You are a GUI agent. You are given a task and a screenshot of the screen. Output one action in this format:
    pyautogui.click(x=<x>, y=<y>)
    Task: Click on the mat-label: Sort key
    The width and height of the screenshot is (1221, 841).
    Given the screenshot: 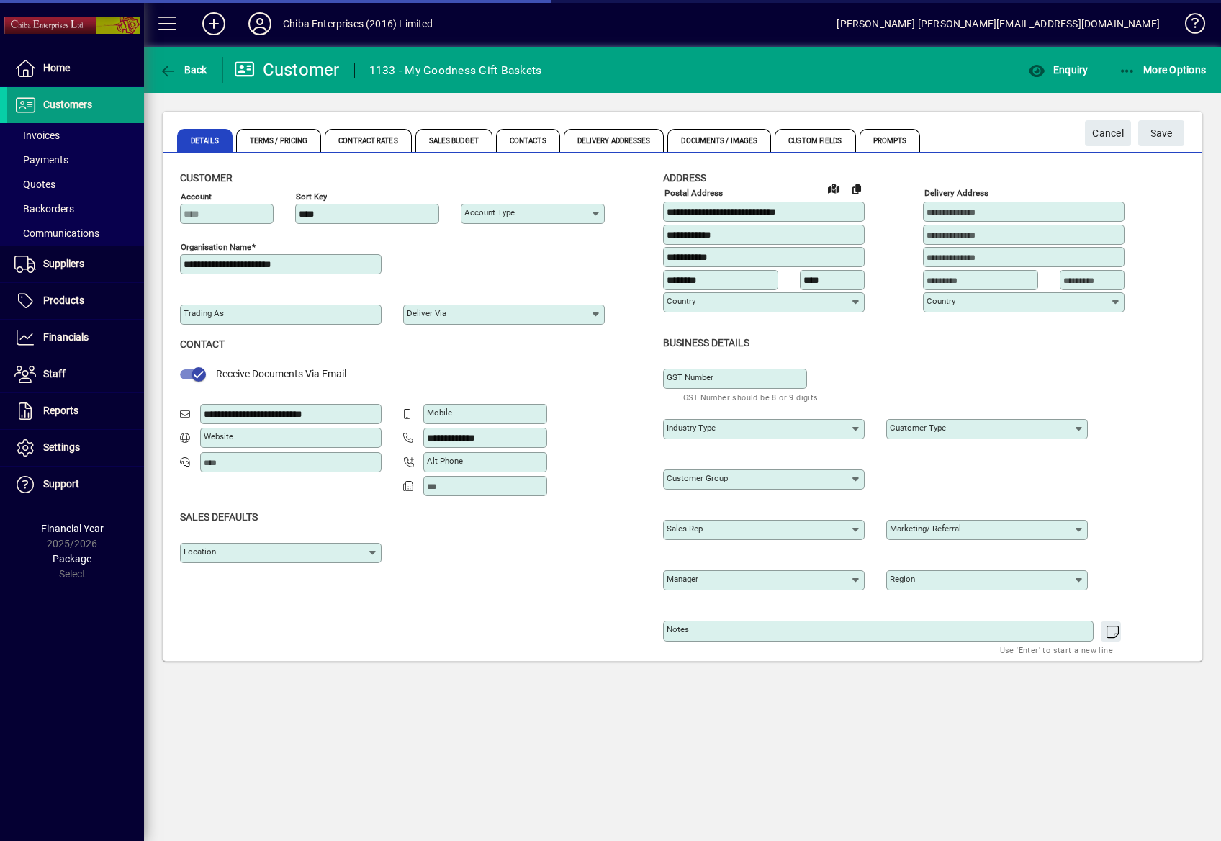 What is the action you would take?
    pyautogui.click(x=311, y=196)
    